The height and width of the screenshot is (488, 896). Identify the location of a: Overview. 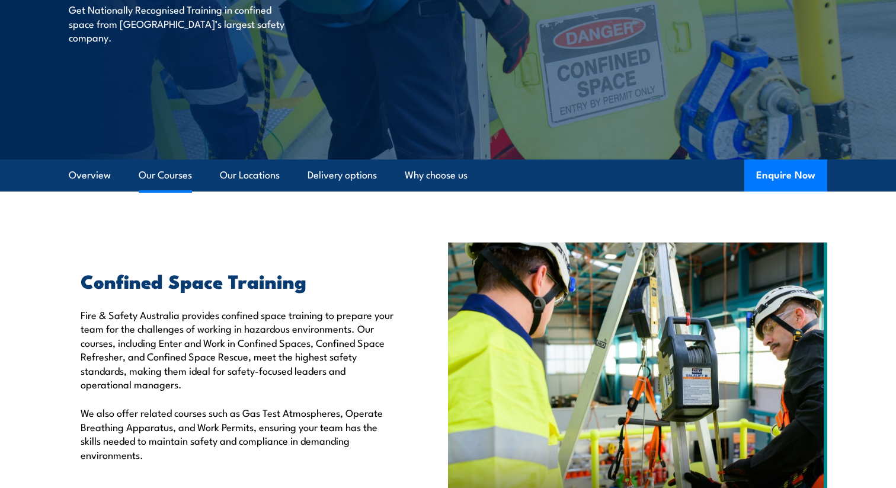
(89, 175).